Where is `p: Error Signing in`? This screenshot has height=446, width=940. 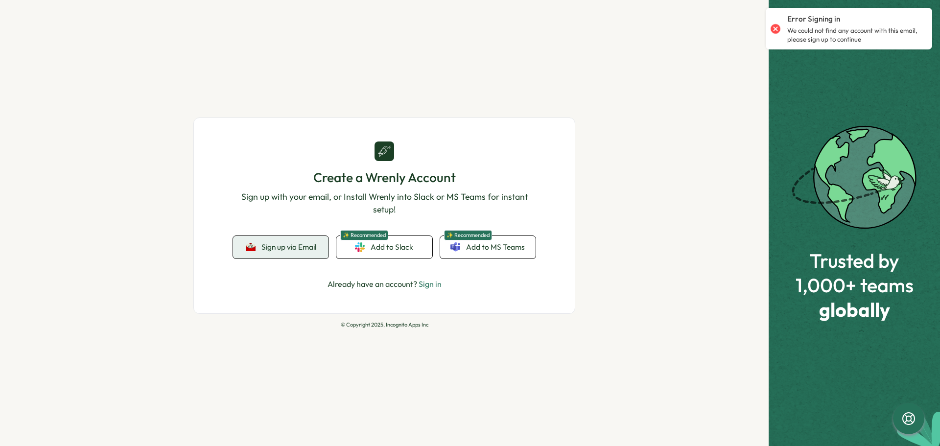 p: Error Signing in is located at coordinates (814, 19).